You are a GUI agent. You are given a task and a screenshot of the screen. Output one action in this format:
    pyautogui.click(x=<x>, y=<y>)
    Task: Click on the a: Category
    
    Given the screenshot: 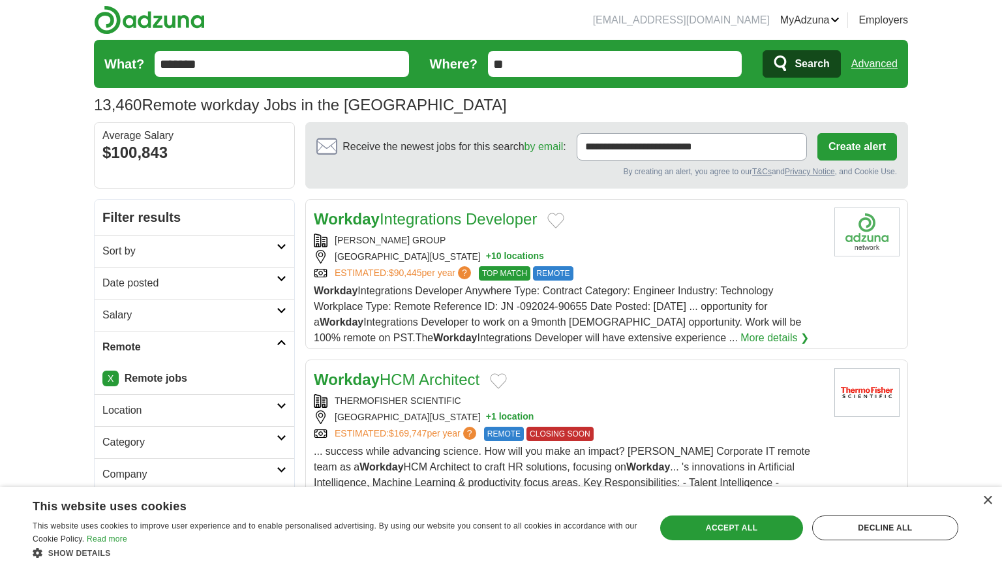 What is the action you would take?
    pyautogui.click(x=194, y=442)
    